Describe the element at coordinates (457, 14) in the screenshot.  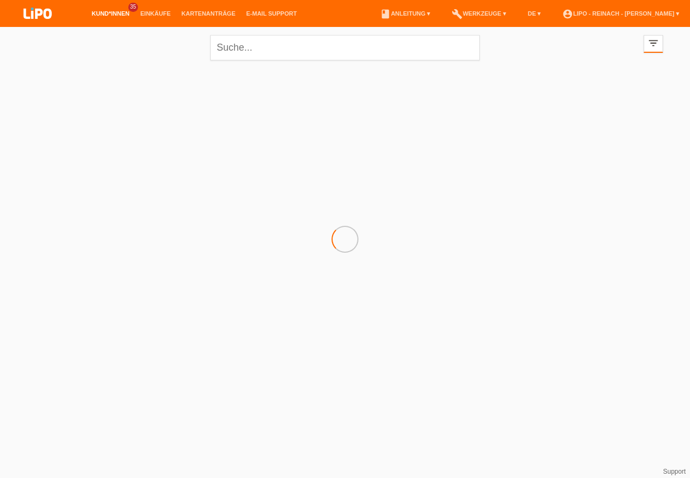
I see `i: build` at that location.